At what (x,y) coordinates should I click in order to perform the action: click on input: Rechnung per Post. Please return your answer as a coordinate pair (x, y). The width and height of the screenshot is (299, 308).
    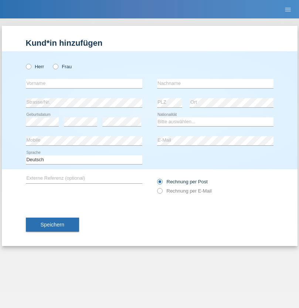
    Looking at the image, I should click on (159, 183).